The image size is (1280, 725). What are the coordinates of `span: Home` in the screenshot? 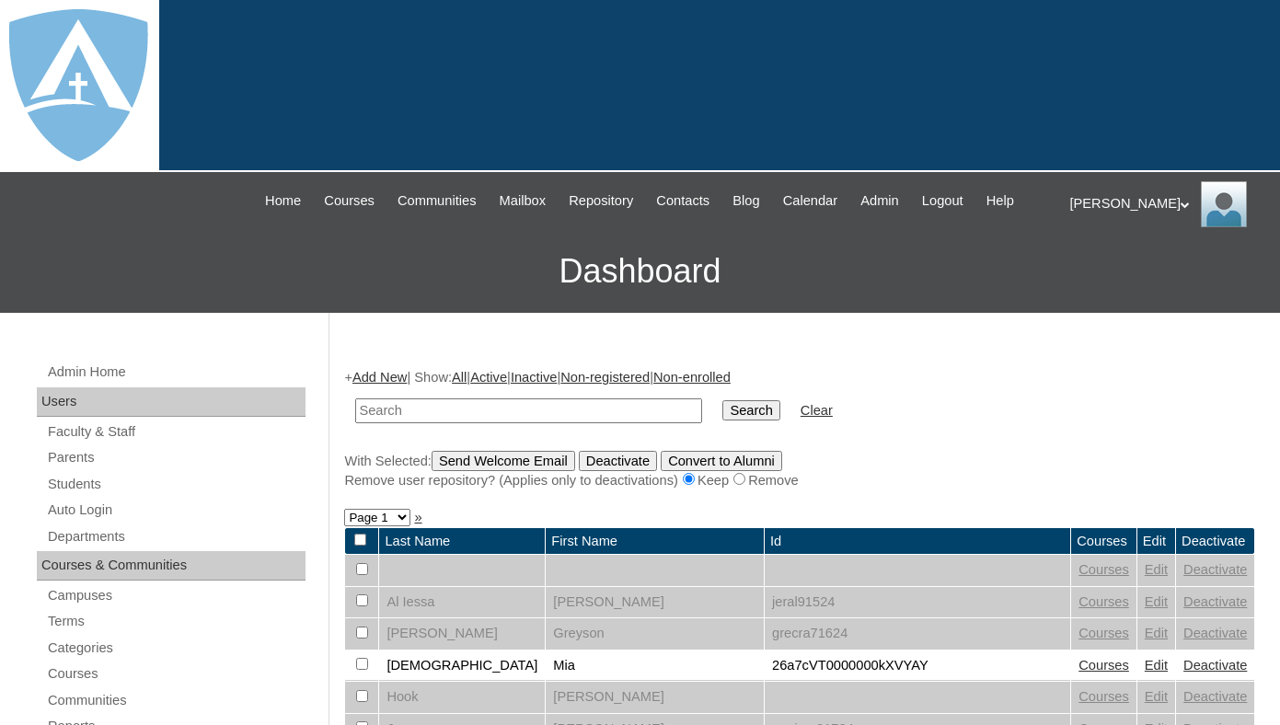 It's located at (283, 201).